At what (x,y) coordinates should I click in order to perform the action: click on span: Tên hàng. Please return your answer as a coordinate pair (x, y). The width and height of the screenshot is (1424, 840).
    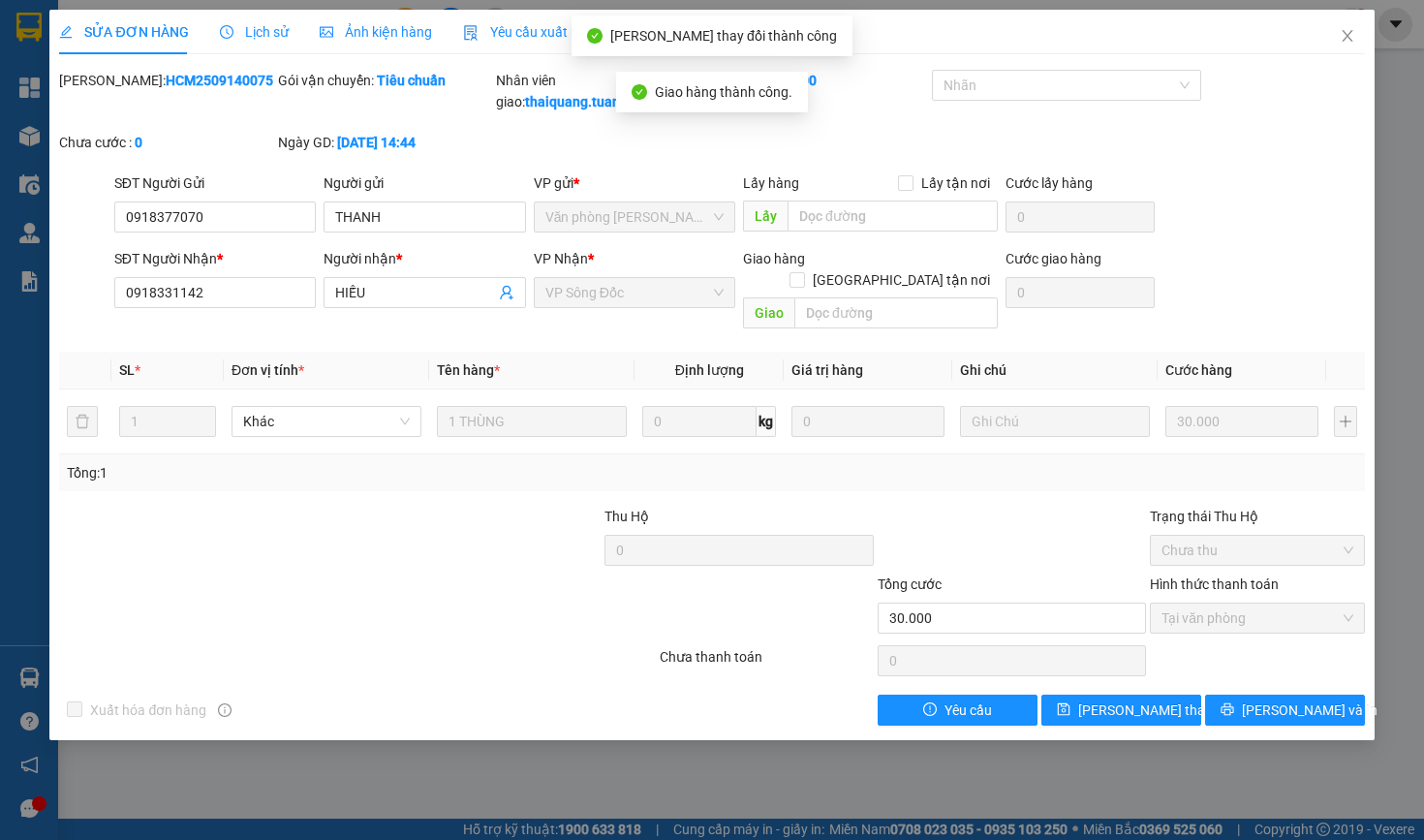
    Looking at the image, I should click on (467, 370).